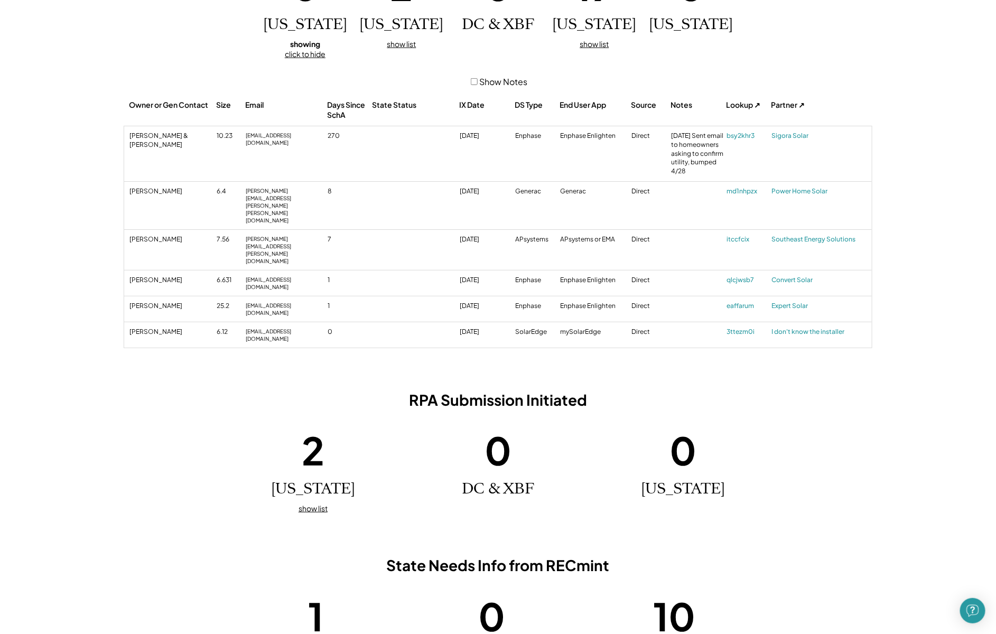  Describe the element at coordinates (230, 136) in the screenshot. I see `div: 10.23` at that location.